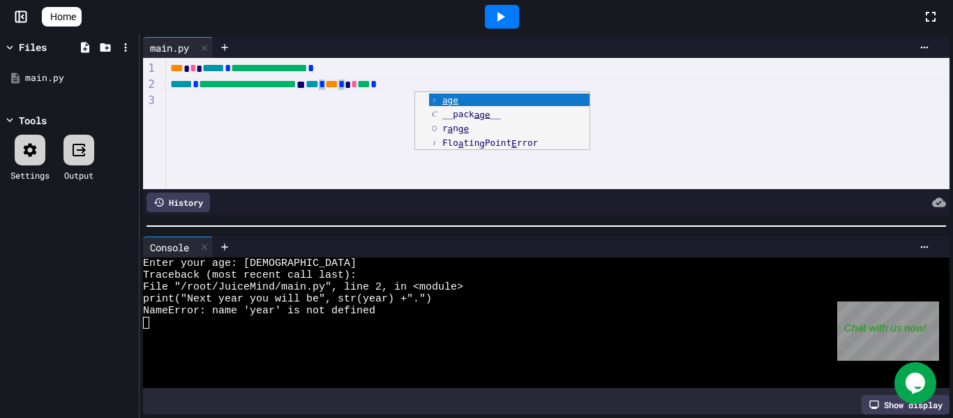 Image resolution: width=953 pixels, height=418 pixels. Describe the element at coordinates (472, 114) in the screenshot. I see `span: __pack __` at that location.